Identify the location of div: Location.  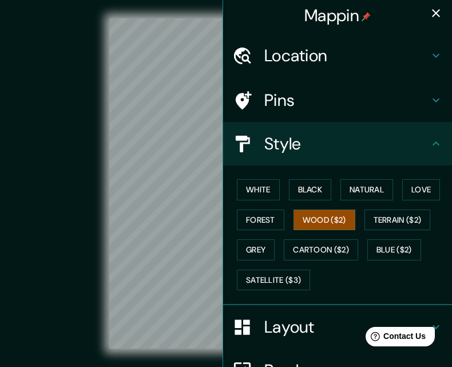
(338, 55).